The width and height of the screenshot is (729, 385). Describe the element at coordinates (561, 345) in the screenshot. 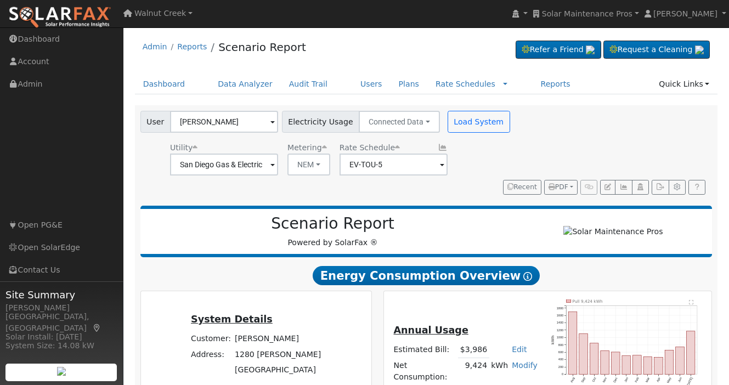

I see `text: 800` at that location.